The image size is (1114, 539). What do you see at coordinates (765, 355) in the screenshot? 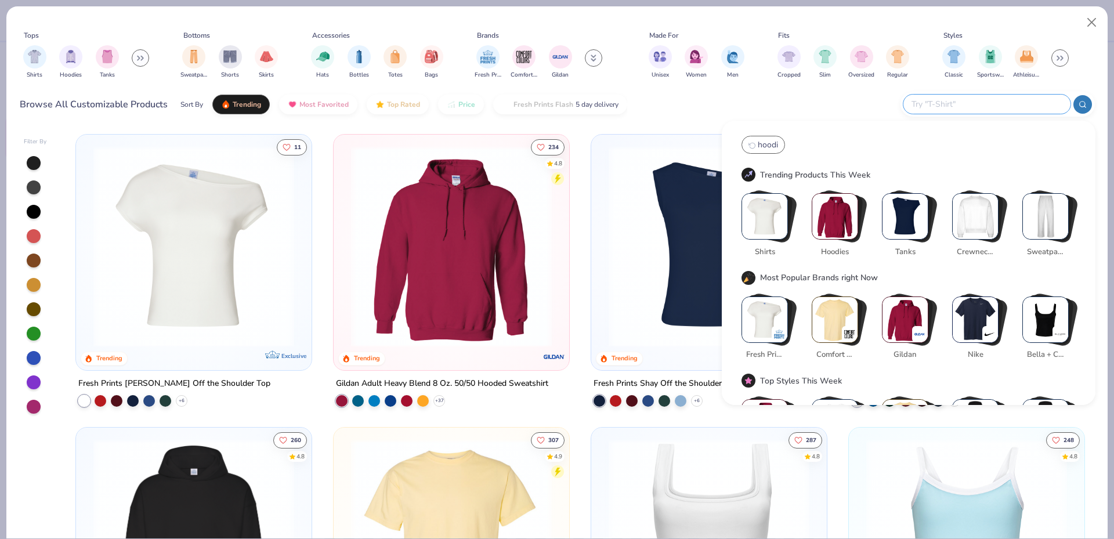
I see `span: Fresh Prints` at bounding box center [765, 355].